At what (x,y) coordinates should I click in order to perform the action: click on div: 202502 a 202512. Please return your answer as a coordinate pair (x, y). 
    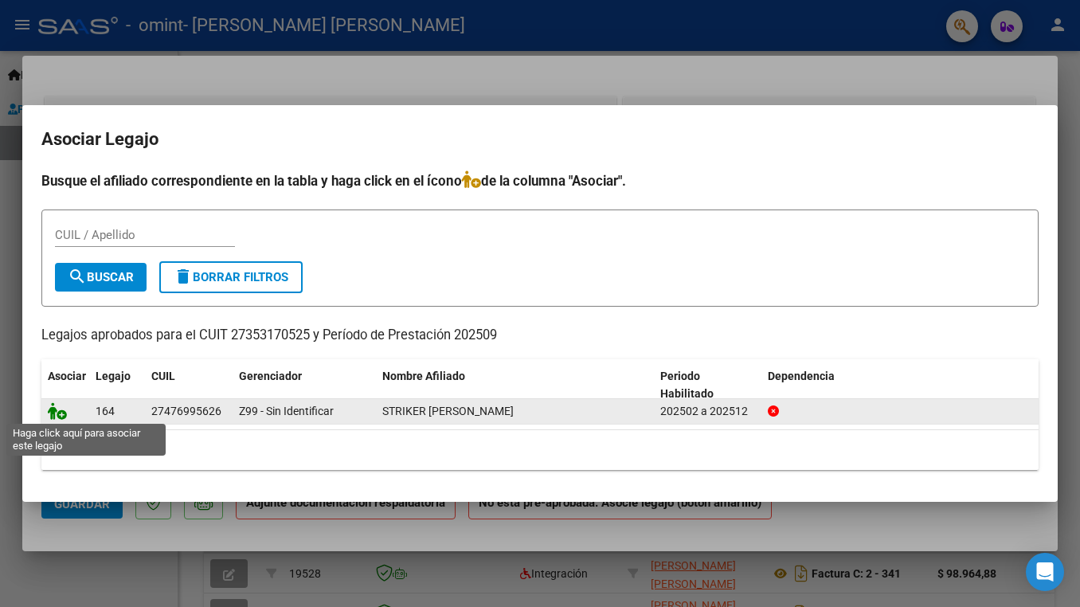
    Looking at the image, I should click on (707, 411).